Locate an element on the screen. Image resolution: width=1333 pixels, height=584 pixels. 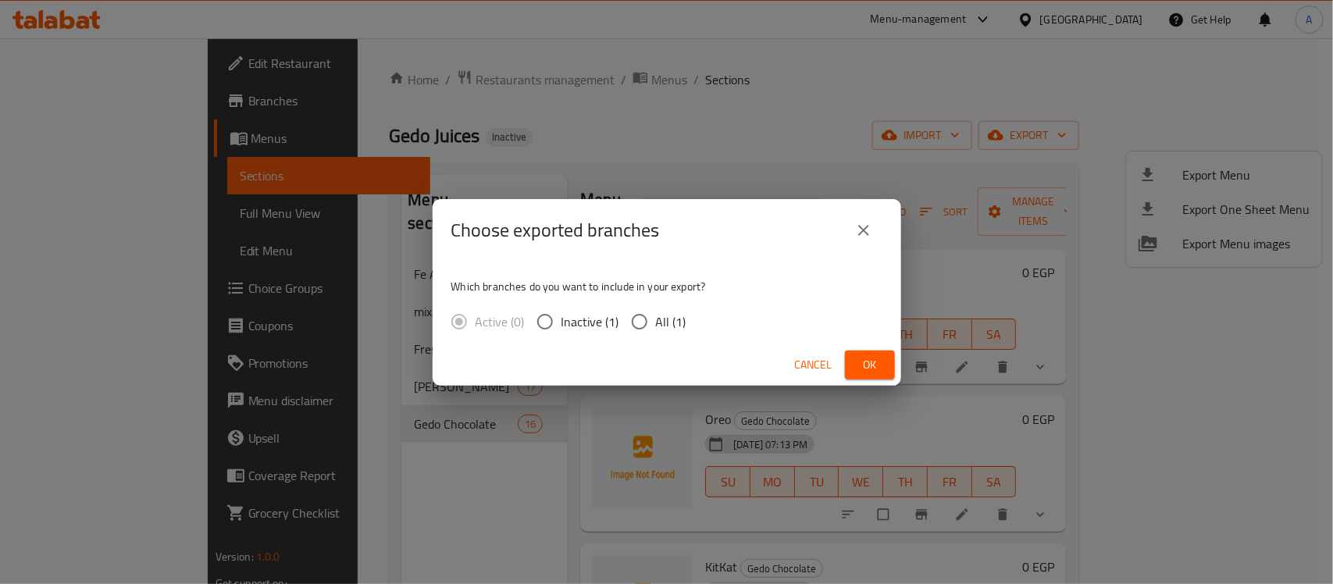
p: Which branches do you want to include in your export? is located at coordinates (667, 287).